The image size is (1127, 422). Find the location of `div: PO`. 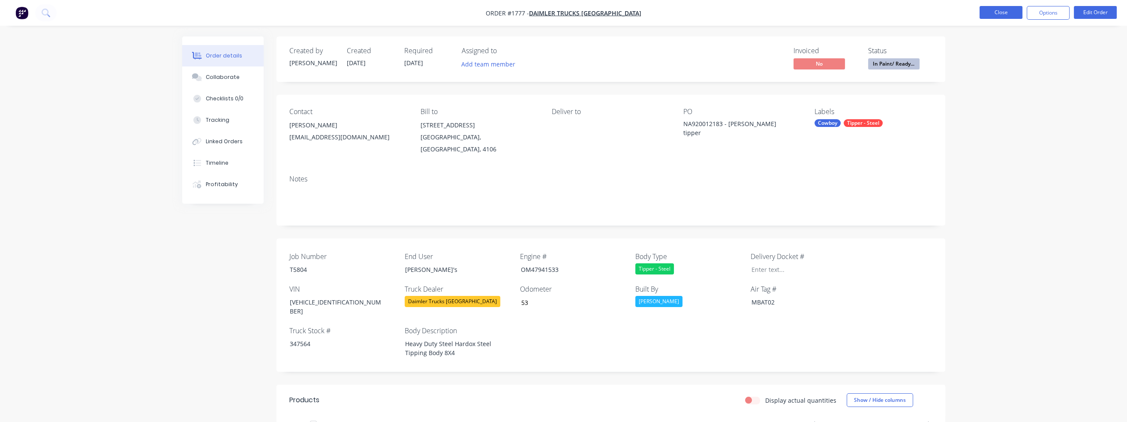

div: PO is located at coordinates (742, 111).